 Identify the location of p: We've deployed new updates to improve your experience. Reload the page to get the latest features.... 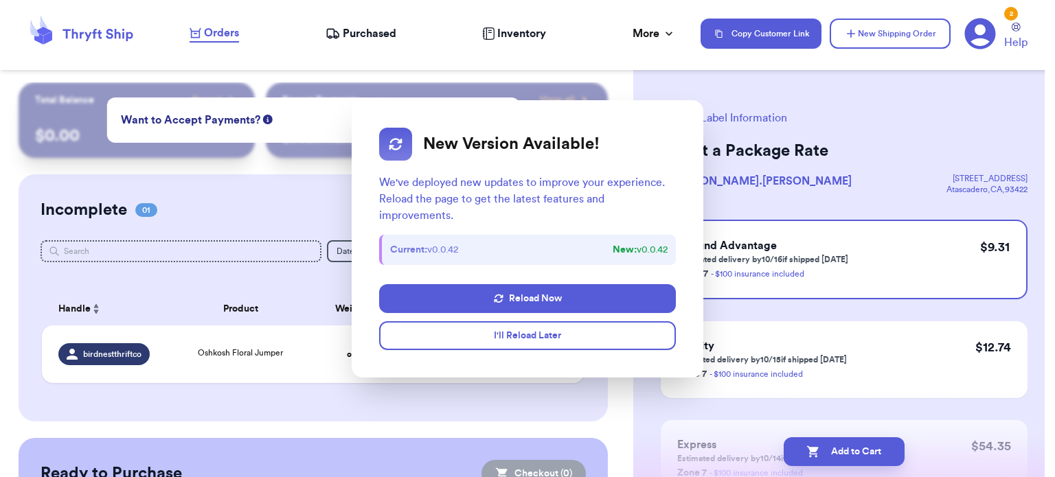
(527, 199).